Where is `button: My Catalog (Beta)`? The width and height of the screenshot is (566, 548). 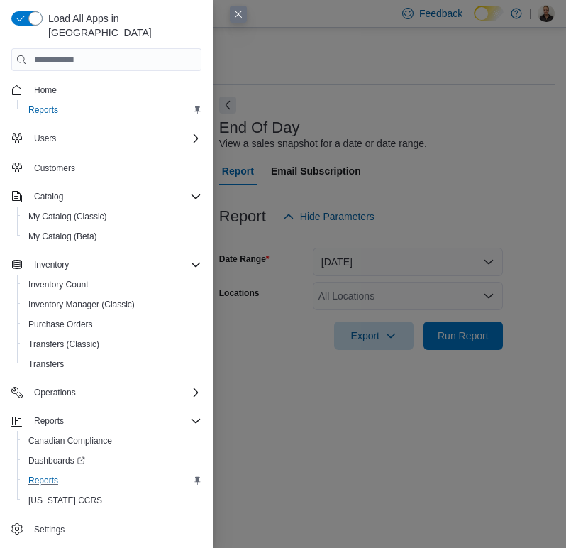
button: My Catalog (Beta) is located at coordinates (112, 236).